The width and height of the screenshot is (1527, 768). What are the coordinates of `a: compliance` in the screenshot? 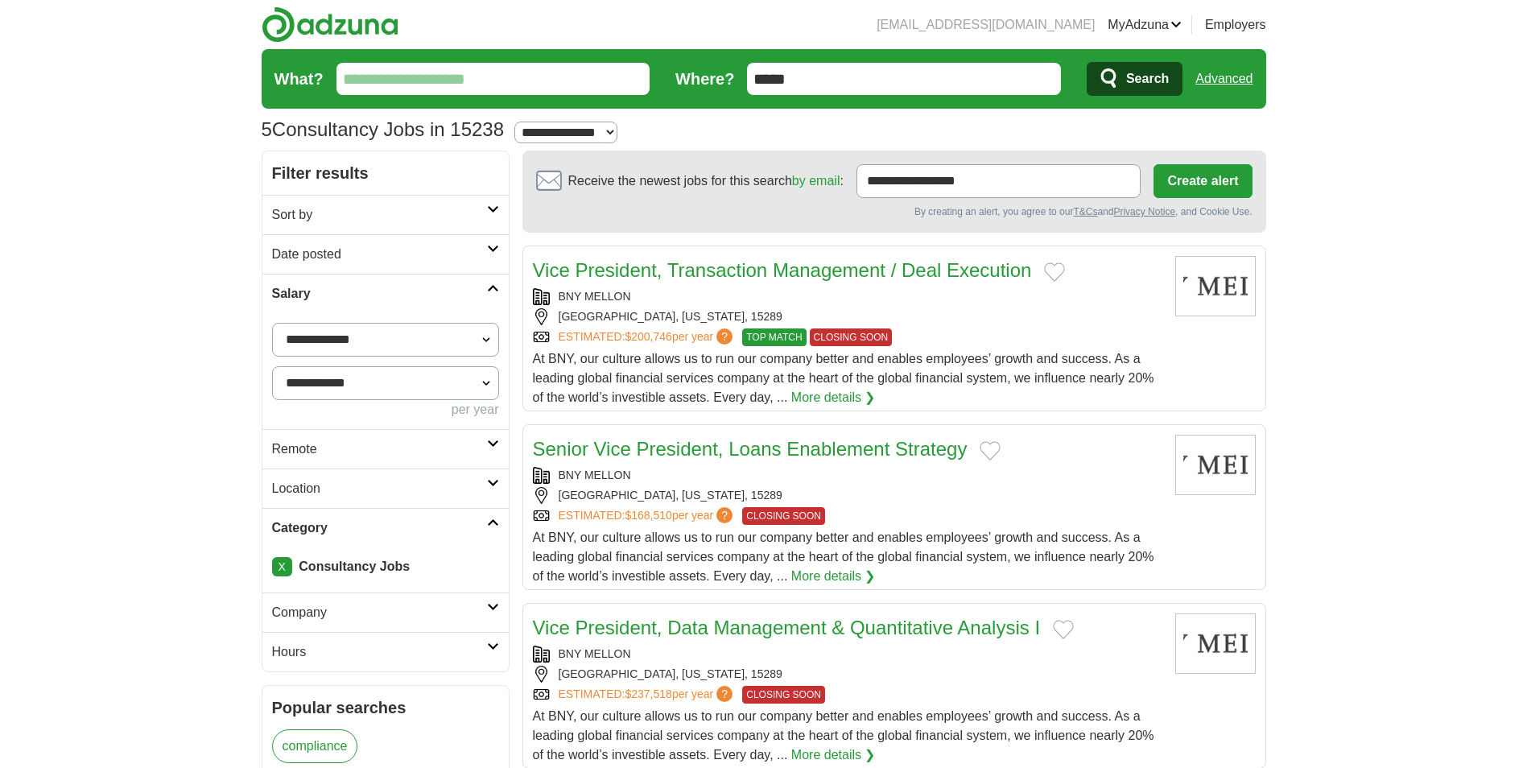 It's located at (315, 746).